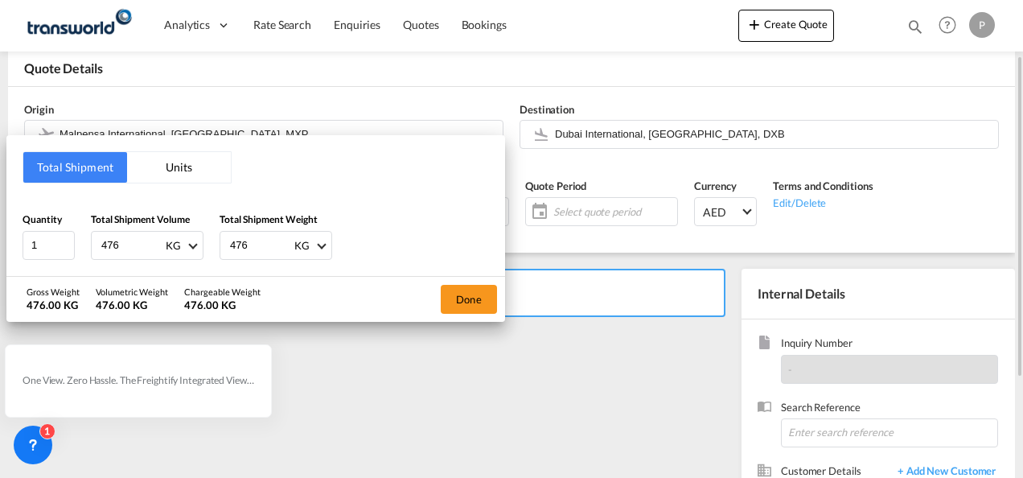 The height and width of the screenshot is (478, 1023). What do you see at coordinates (132, 245) in the screenshot?
I see `input: Enter volume` at bounding box center [132, 245].